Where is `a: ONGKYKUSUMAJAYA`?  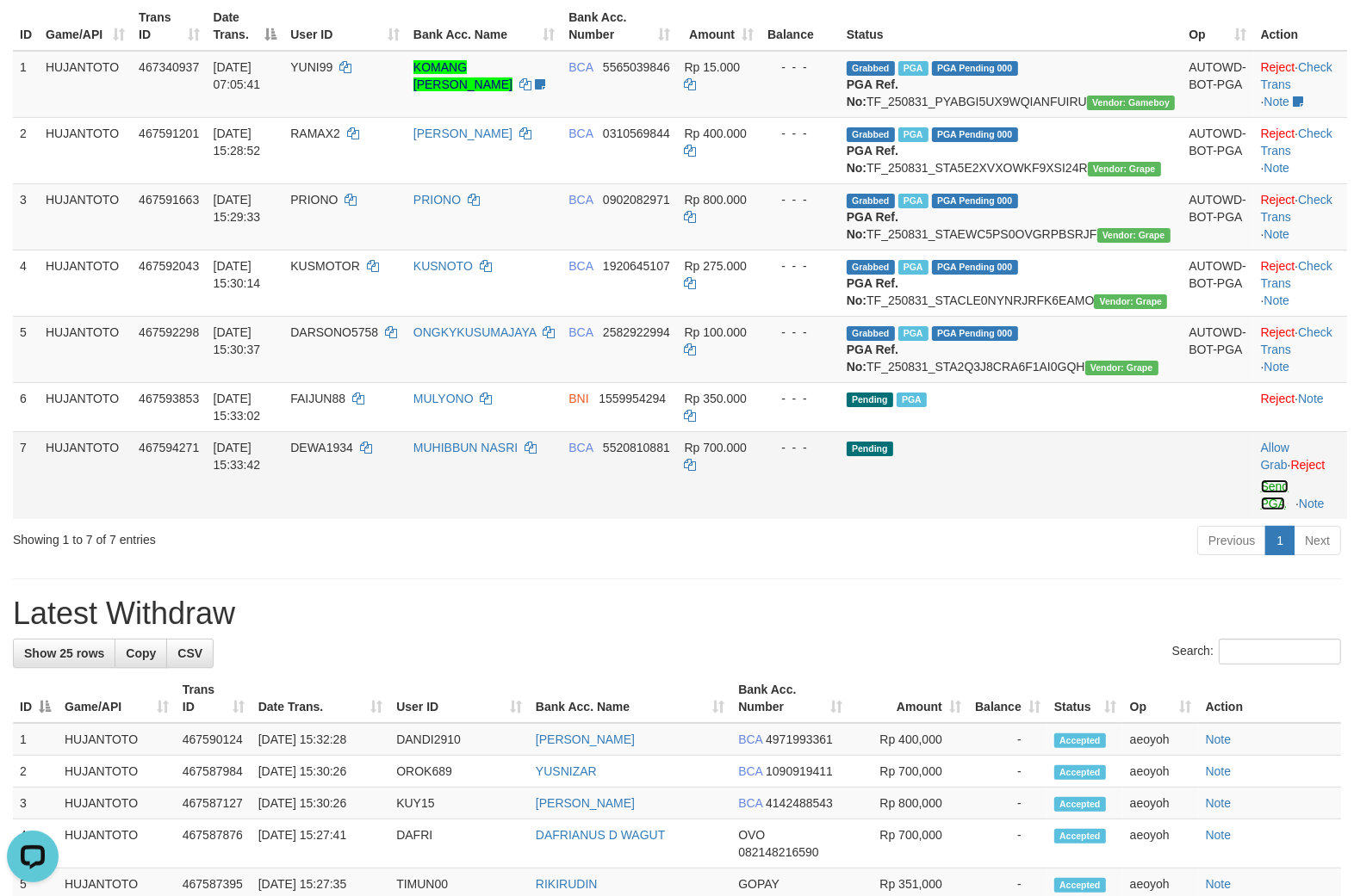
a: ONGKYKUSUMAJAYA is located at coordinates (474, 332).